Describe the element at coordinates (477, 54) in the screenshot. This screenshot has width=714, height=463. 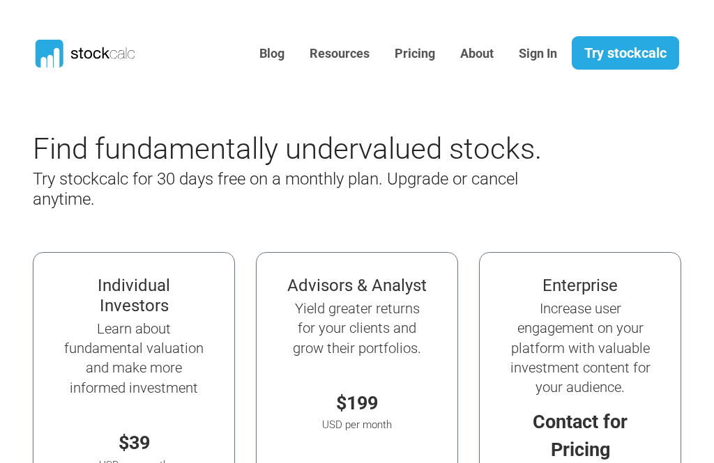
I see `a: About` at that location.